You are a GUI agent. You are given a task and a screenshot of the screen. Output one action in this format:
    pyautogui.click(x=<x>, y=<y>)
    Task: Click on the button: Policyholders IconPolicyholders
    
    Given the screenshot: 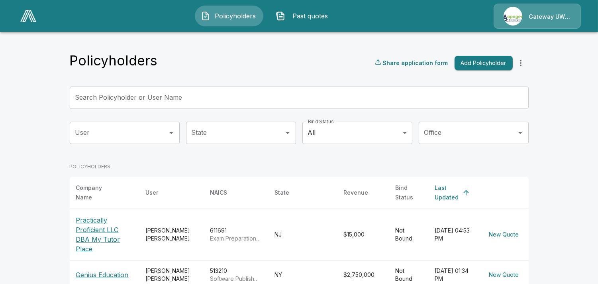 What is the action you would take?
    pyautogui.click(x=229, y=16)
    